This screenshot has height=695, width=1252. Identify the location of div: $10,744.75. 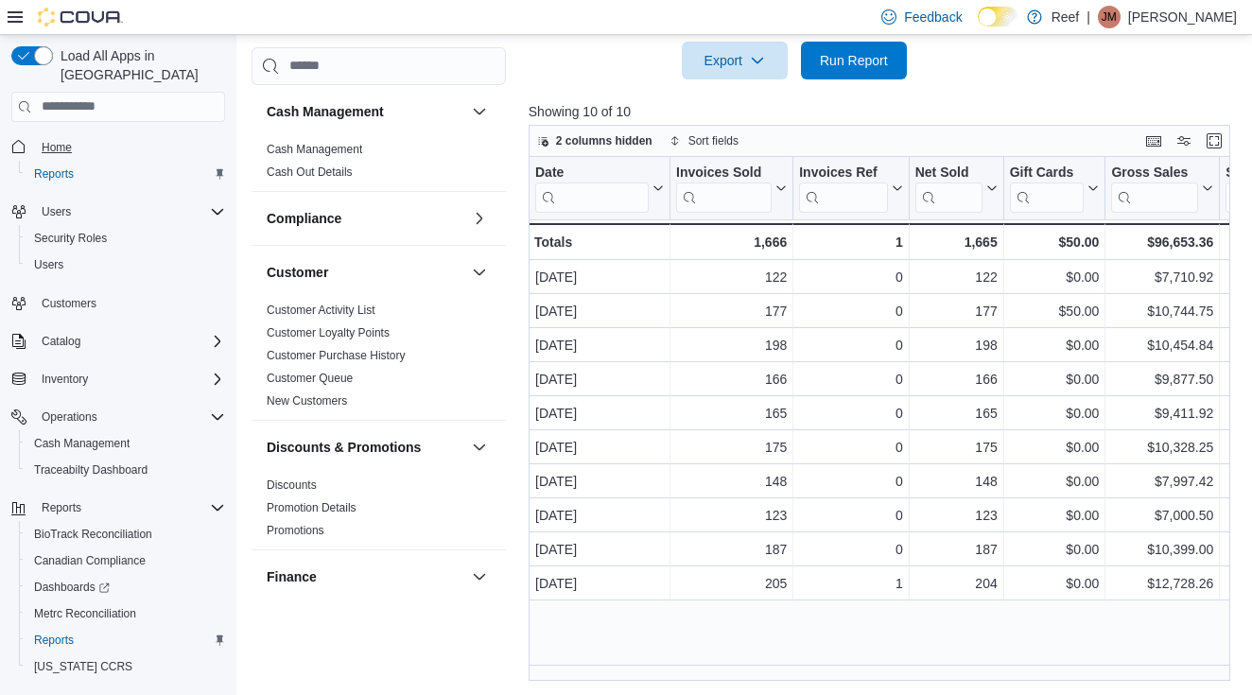
(1162, 311).